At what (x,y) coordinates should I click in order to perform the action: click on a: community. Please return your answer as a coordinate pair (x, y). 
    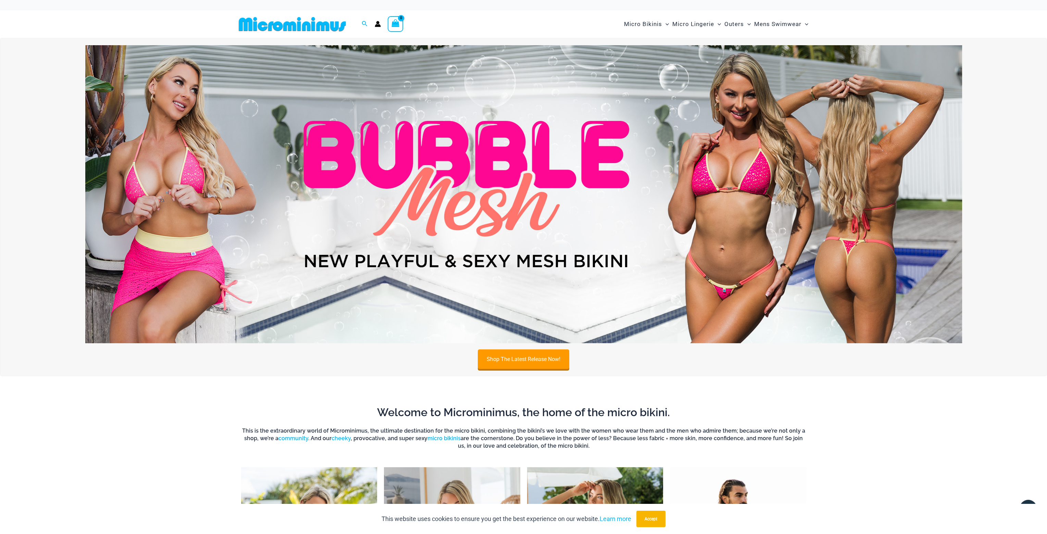
    Looking at the image, I should click on (293, 438).